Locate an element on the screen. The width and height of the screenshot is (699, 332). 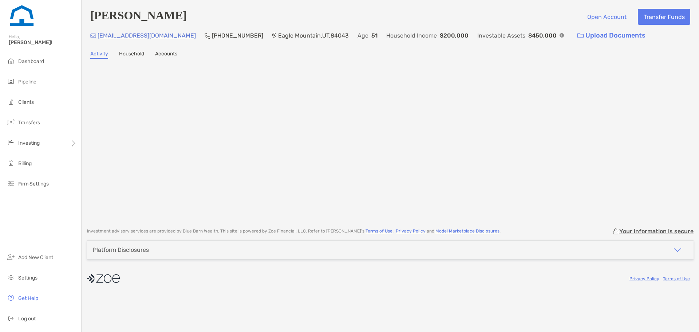
span: Log out is located at coordinates (27, 318).